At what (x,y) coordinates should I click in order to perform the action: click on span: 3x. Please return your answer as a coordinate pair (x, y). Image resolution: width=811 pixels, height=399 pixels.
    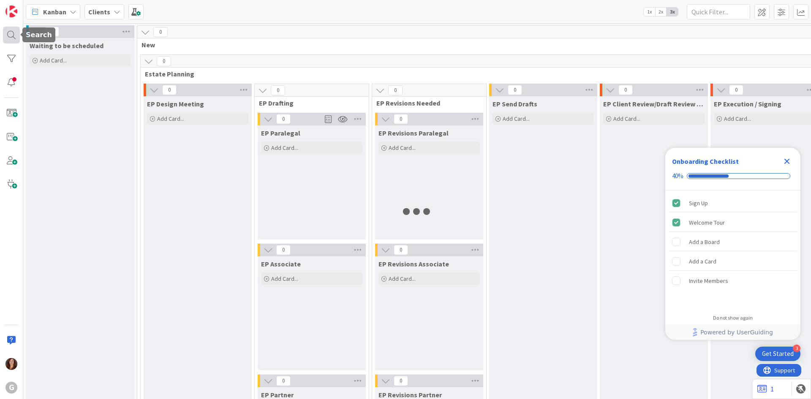
    Looking at the image, I should click on (672, 12).